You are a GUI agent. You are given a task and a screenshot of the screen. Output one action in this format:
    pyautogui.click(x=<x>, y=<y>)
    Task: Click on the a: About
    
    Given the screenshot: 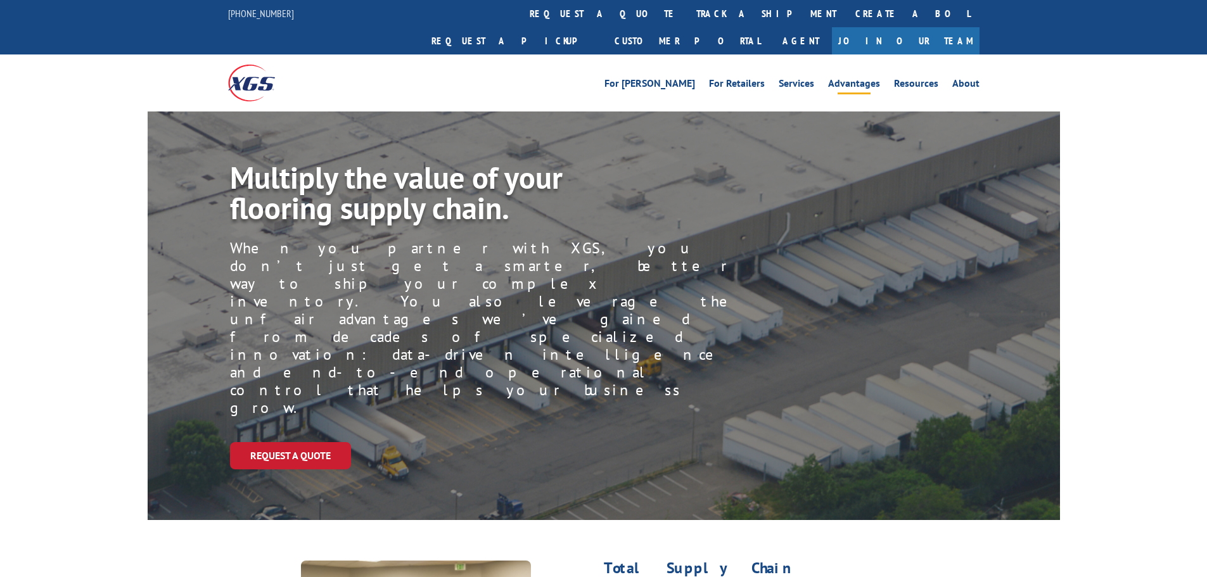 What is the action you would take?
    pyautogui.click(x=966, y=86)
    